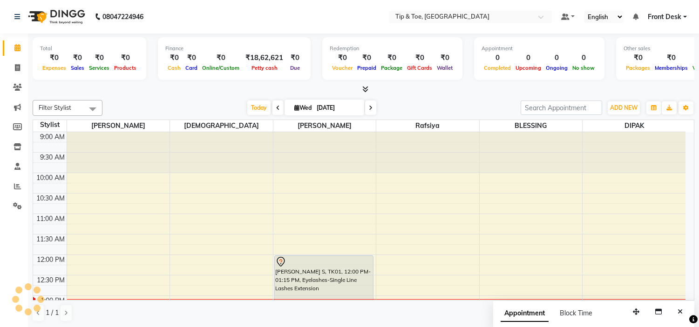 This screenshot has width=699, height=327. I want to click on div: Finance, so click(234, 48).